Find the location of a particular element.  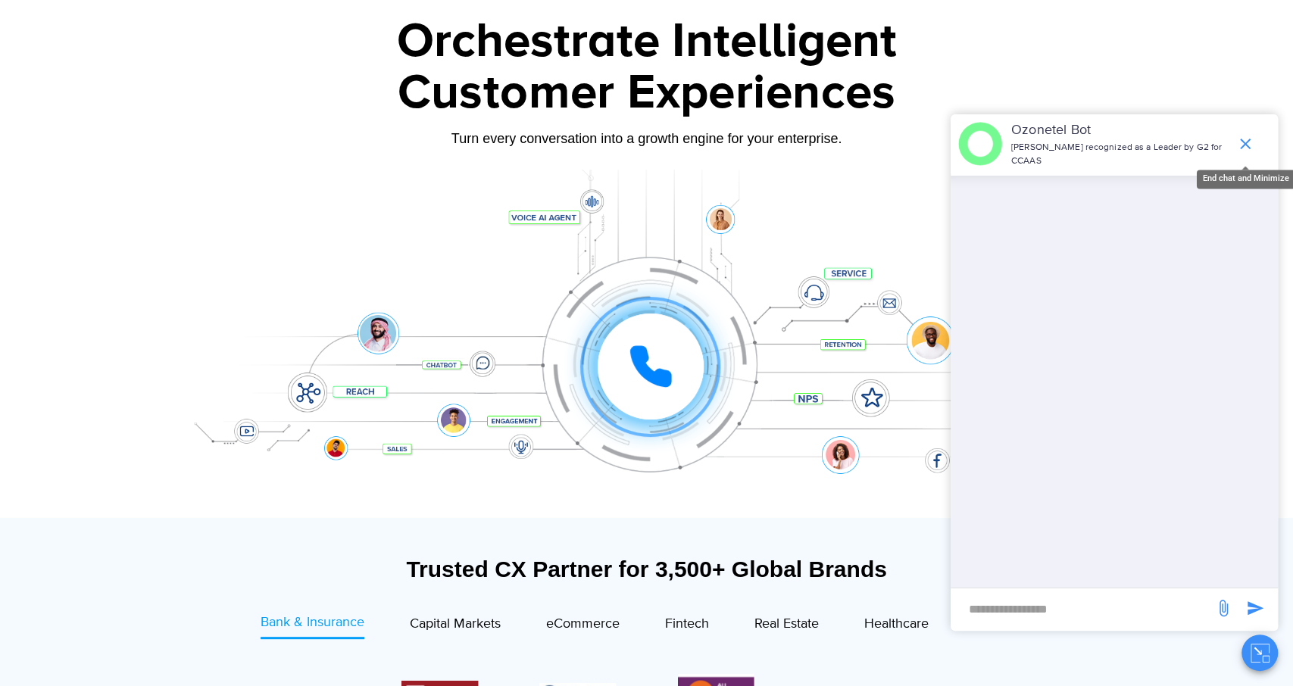

span: end chat or minimize is located at coordinates (1246, 144).